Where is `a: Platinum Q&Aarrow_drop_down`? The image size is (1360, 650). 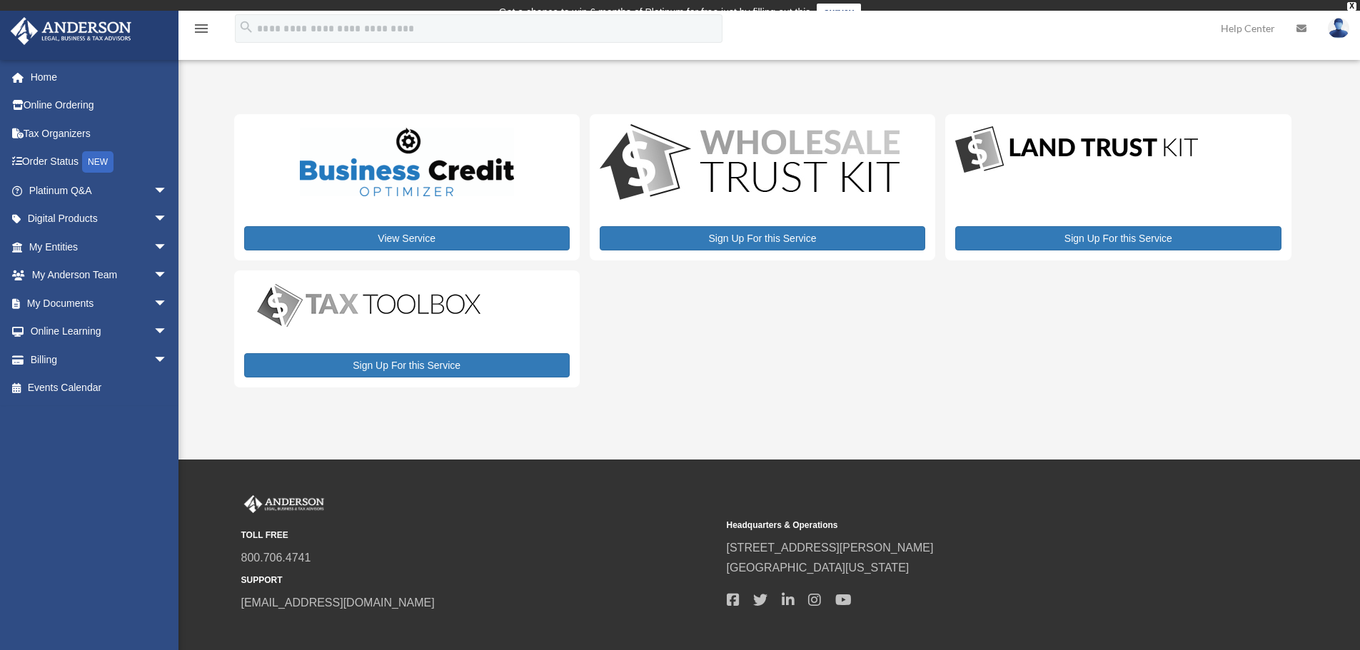
a: Platinum Q&Aarrow_drop_down is located at coordinates (99, 191).